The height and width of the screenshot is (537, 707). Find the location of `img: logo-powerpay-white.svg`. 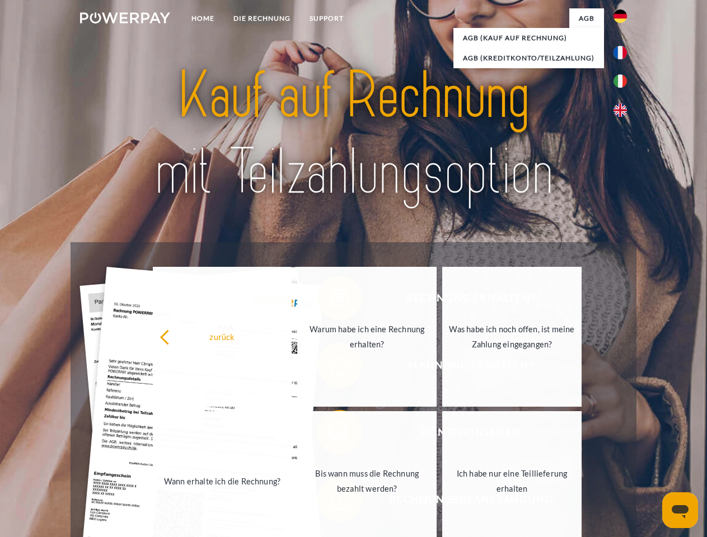

img: logo-powerpay-white.svg is located at coordinates (125, 18).